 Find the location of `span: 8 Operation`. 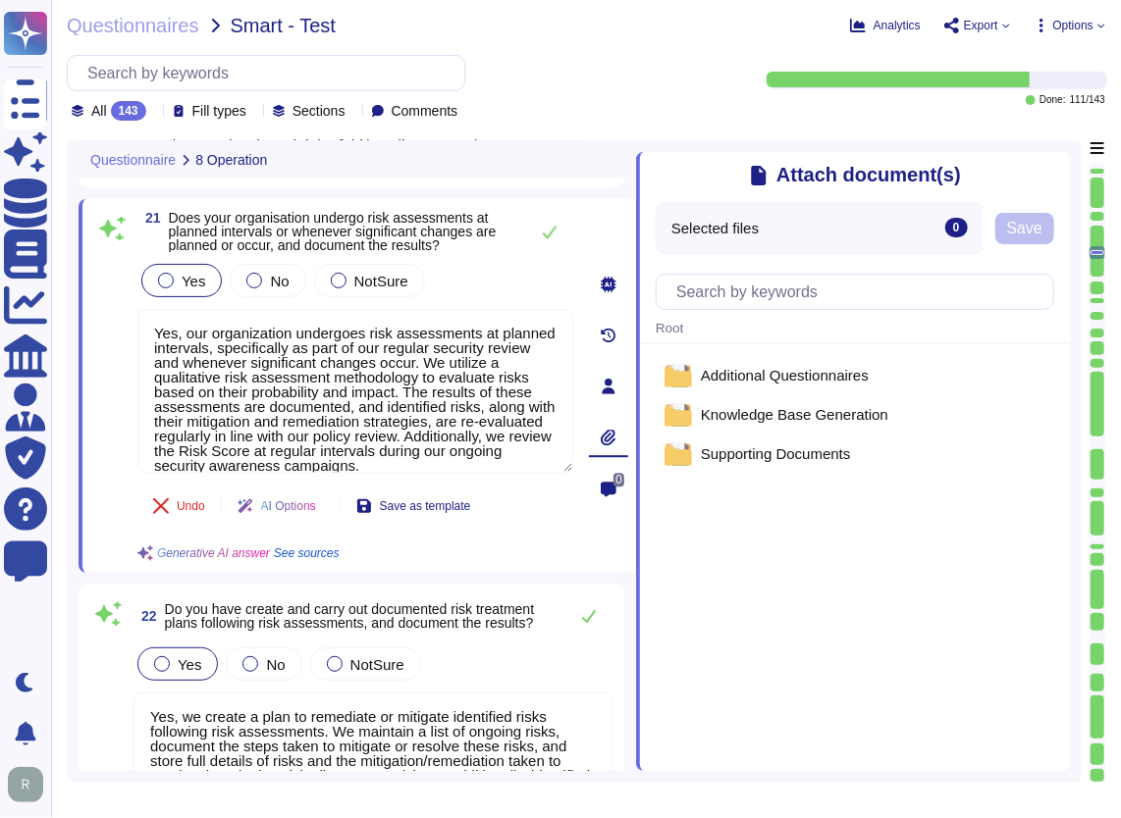

span: 8 Operation is located at coordinates (231, 160).